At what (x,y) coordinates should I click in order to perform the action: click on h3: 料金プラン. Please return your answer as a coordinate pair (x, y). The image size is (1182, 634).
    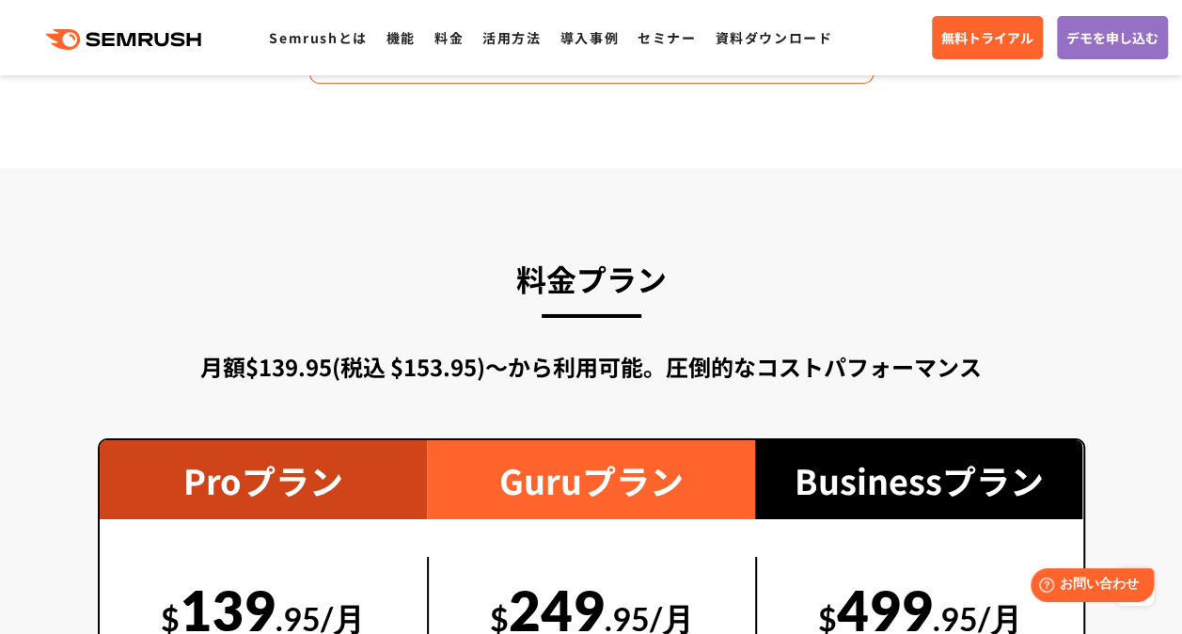
    Looking at the image, I should click on (591, 278).